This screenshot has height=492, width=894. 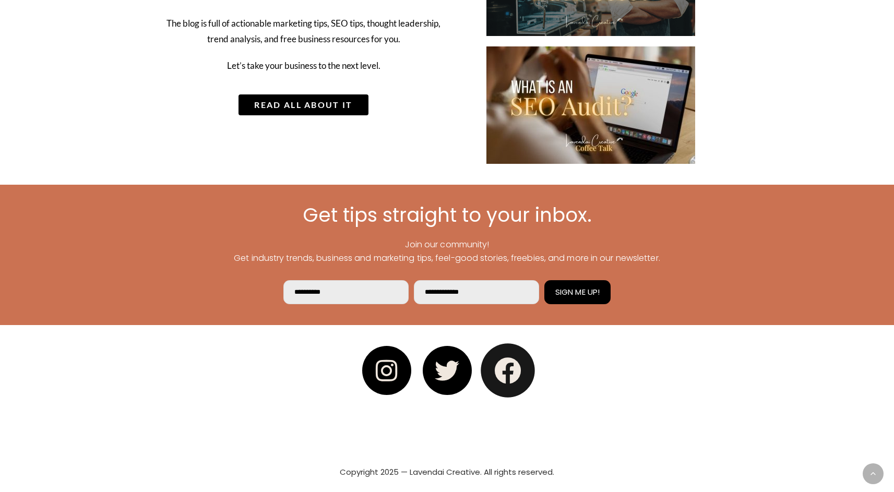 What do you see at coordinates (591, 105) in the screenshot?
I see `img: SEO-Audit` at bounding box center [591, 105].